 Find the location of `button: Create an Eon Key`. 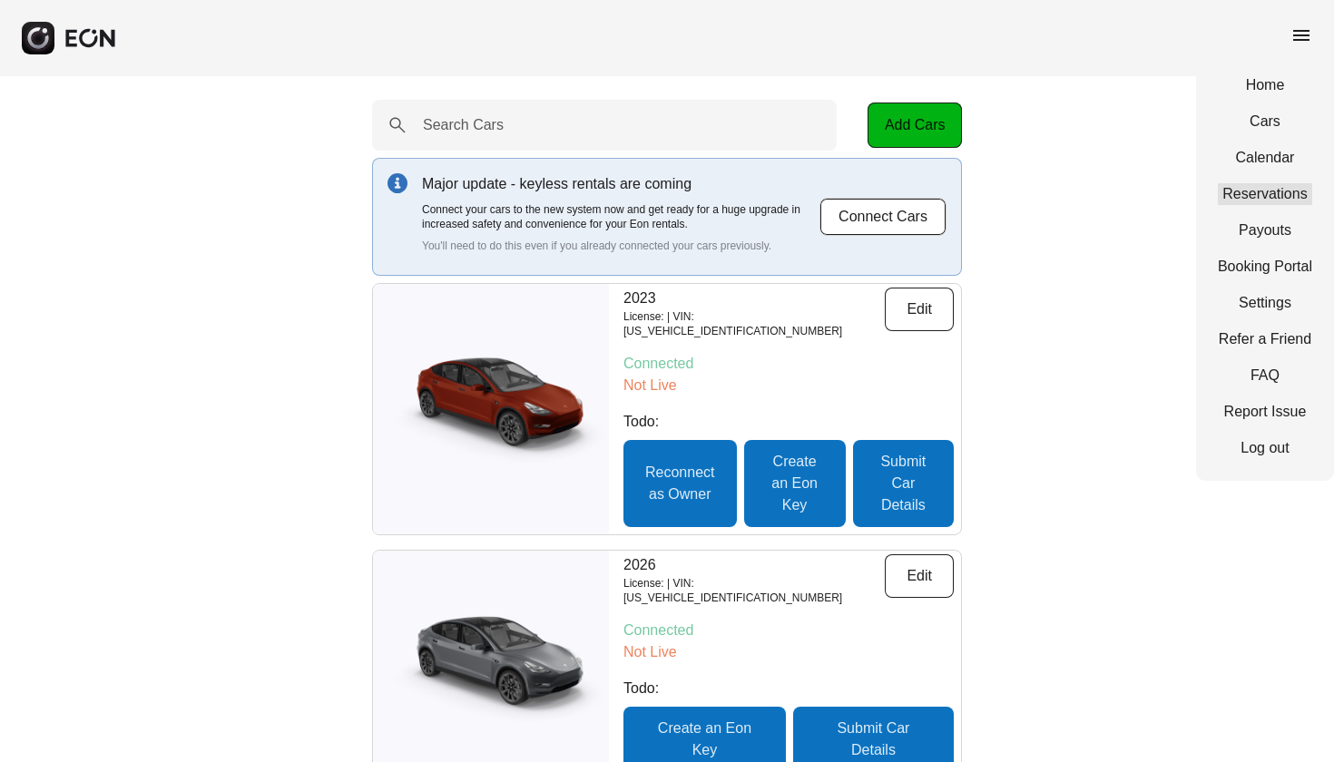

button: Create an Eon Key is located at coordinates (795, 484).